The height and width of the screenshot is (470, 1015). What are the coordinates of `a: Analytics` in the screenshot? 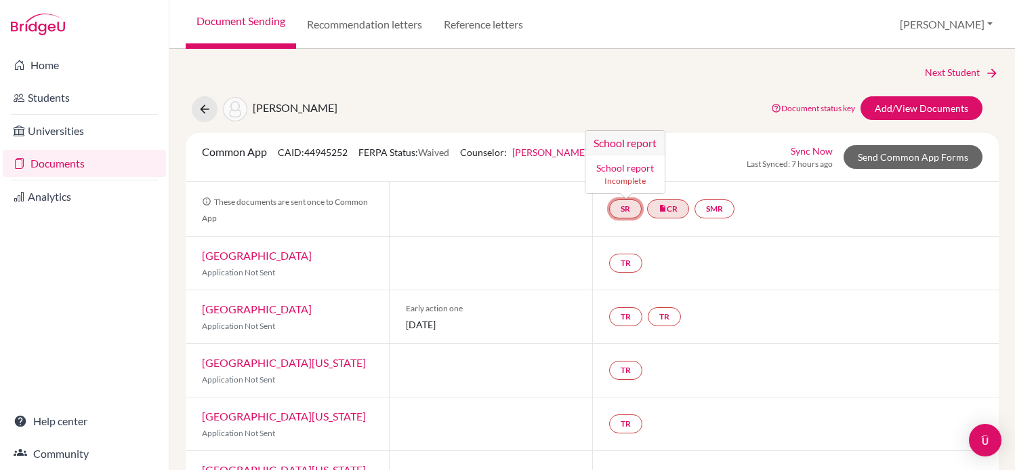 It's located at (84, 197).